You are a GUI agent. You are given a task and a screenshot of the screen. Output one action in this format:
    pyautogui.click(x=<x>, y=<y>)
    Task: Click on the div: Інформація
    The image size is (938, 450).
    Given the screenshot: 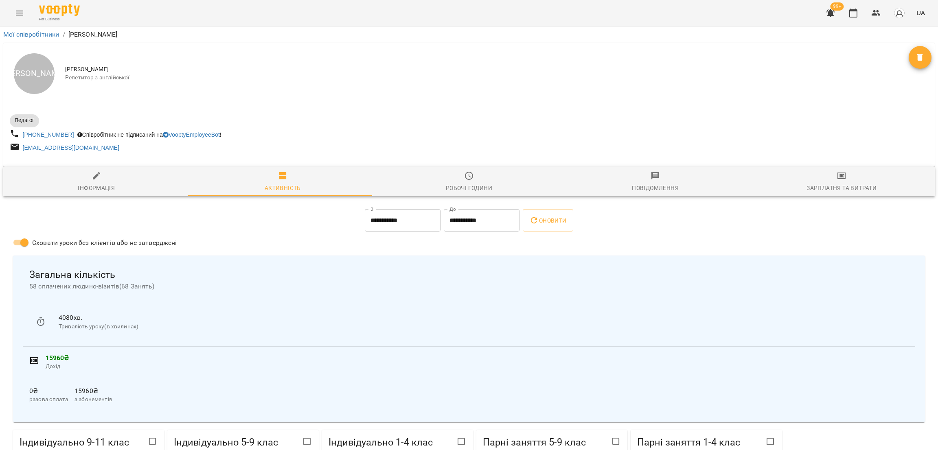 What is the action you would take?
    pyautogui.click(x=96, y=188)
    